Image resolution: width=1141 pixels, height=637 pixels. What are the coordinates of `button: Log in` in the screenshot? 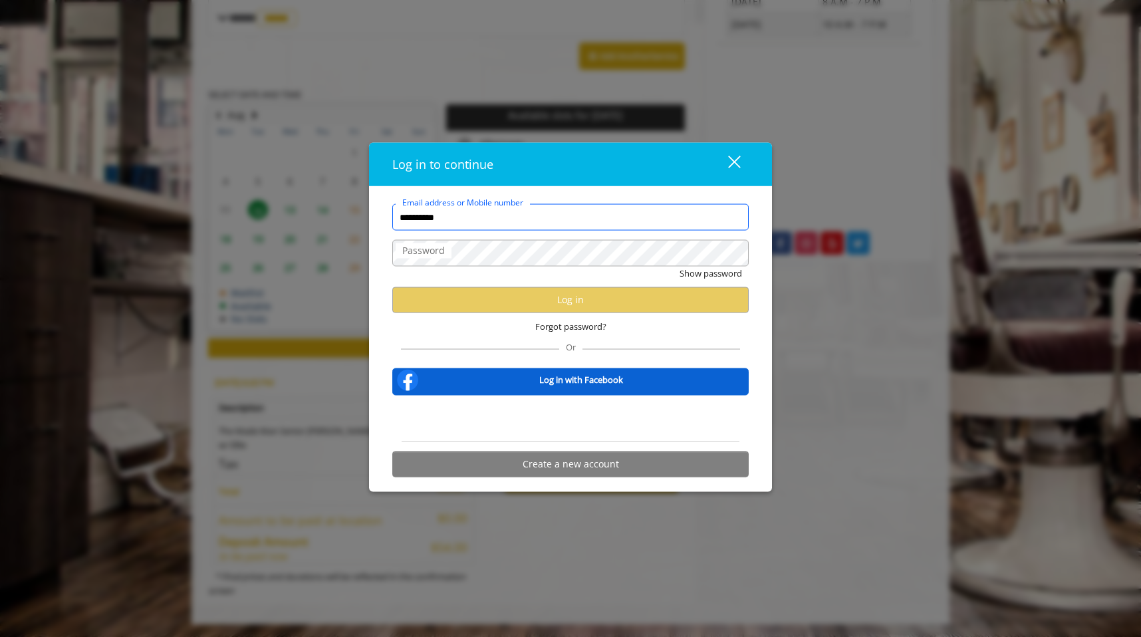 It's located at (570, 299).